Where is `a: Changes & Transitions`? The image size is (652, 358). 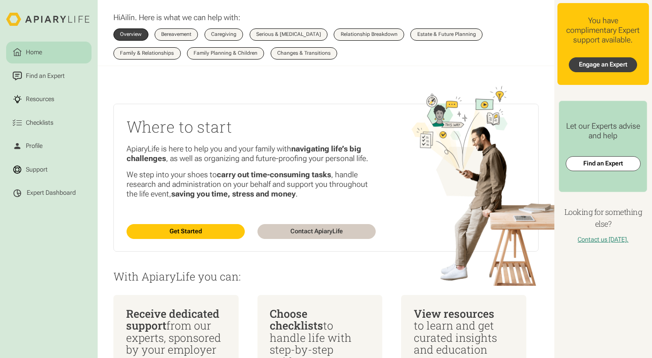
a: Changes & Transitions is located at coordinates (304, 53).